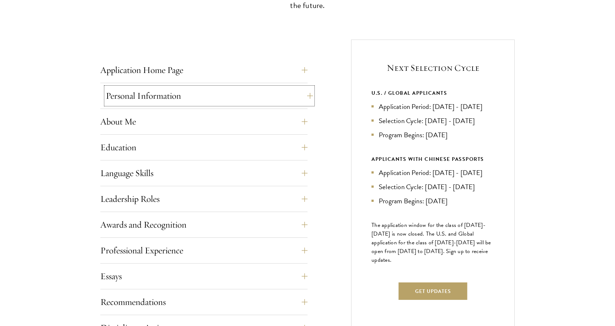 The width and height of the screenshot is (615, 326). What do you see at coordinates (204, 122) in the screenshot?
I see `button: About Me` at bounding box center [204, 122].